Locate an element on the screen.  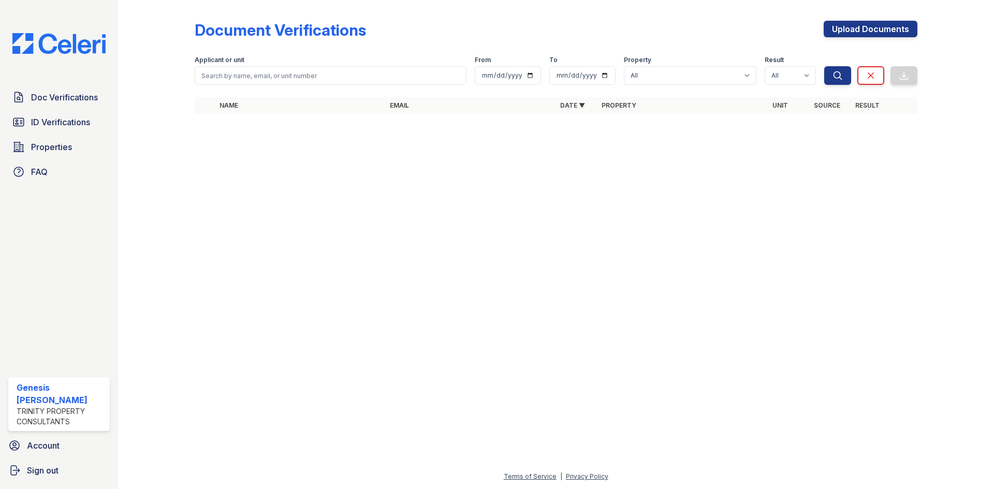
a: Account is located at coordinates (59, 446).